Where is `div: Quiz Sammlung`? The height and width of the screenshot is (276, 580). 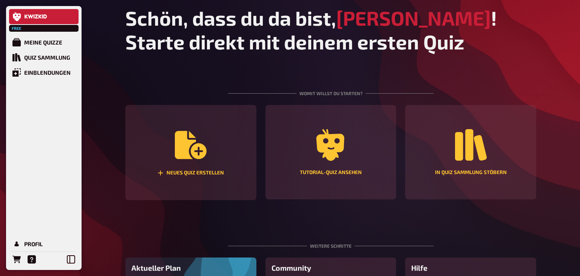
div: Quiz Sammlung is located at coordinates (47, 57).